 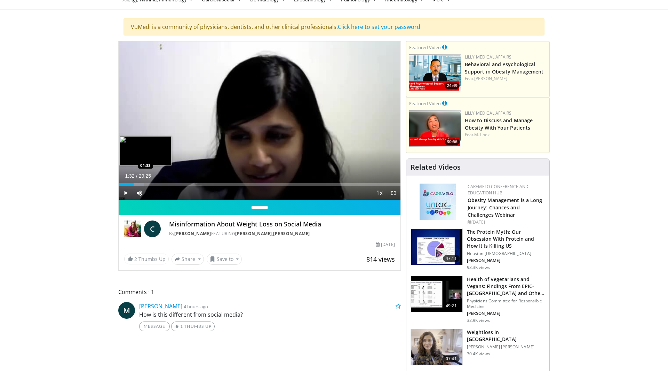 What do you see at coordinates (499, 124) in the screenshot?
I see `a: How to Discuss and Manage Obesity With Your Patients` at bounding box center [499, 124].